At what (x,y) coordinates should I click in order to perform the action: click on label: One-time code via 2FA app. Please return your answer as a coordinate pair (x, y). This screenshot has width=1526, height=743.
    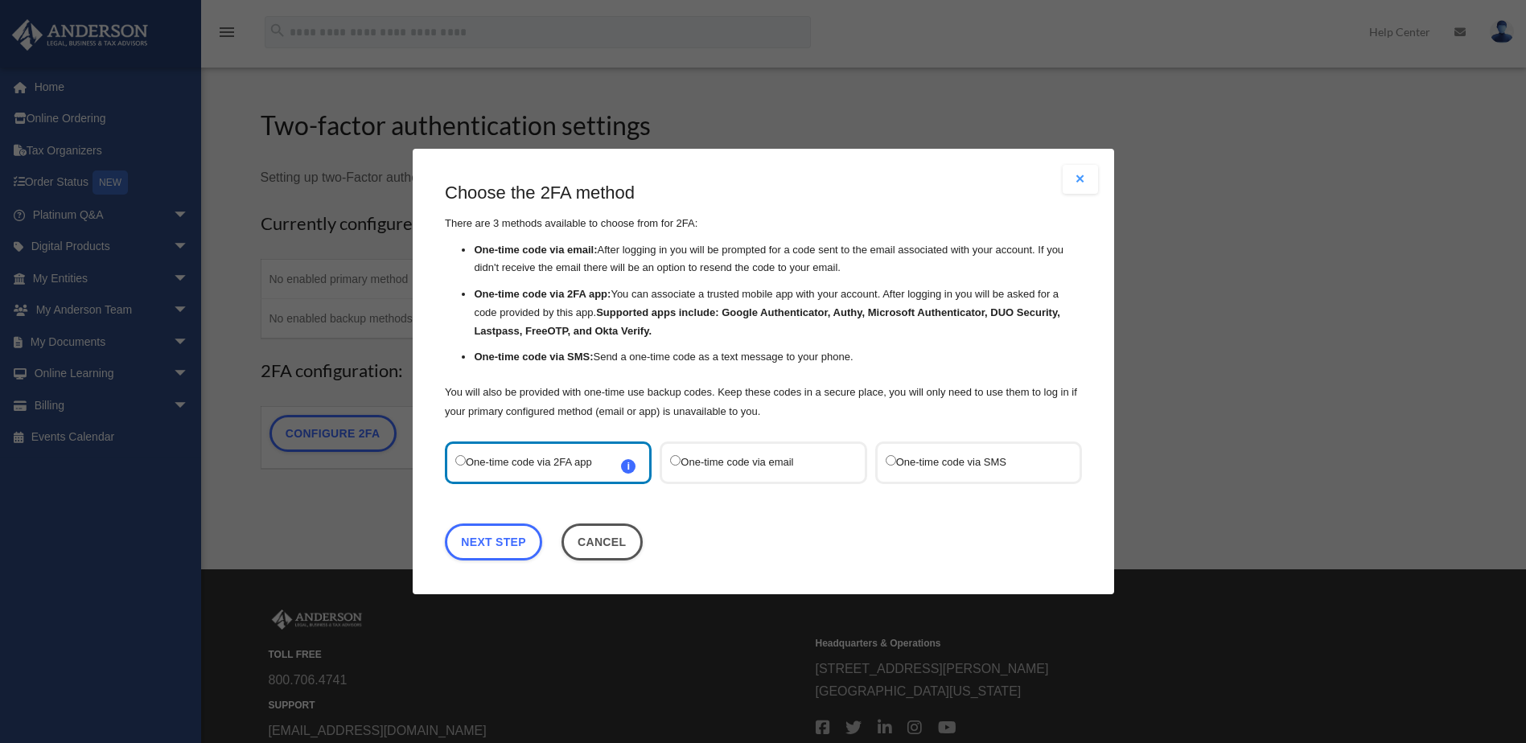
    Looking at the image, I should click on (540, 462).